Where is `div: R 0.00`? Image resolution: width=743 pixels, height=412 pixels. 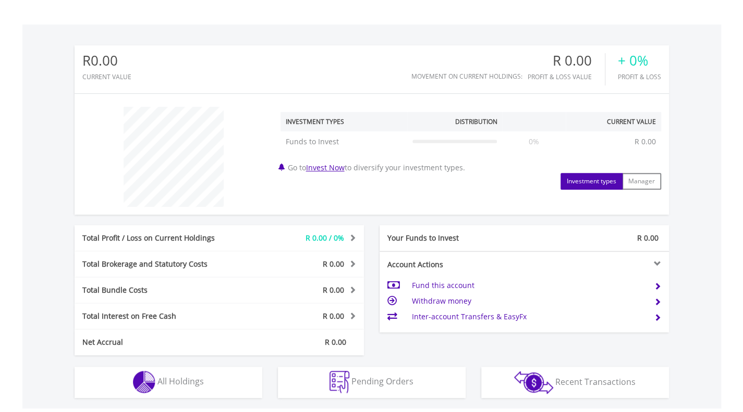
div: R 0.00 is located at coordinates (566, 60).